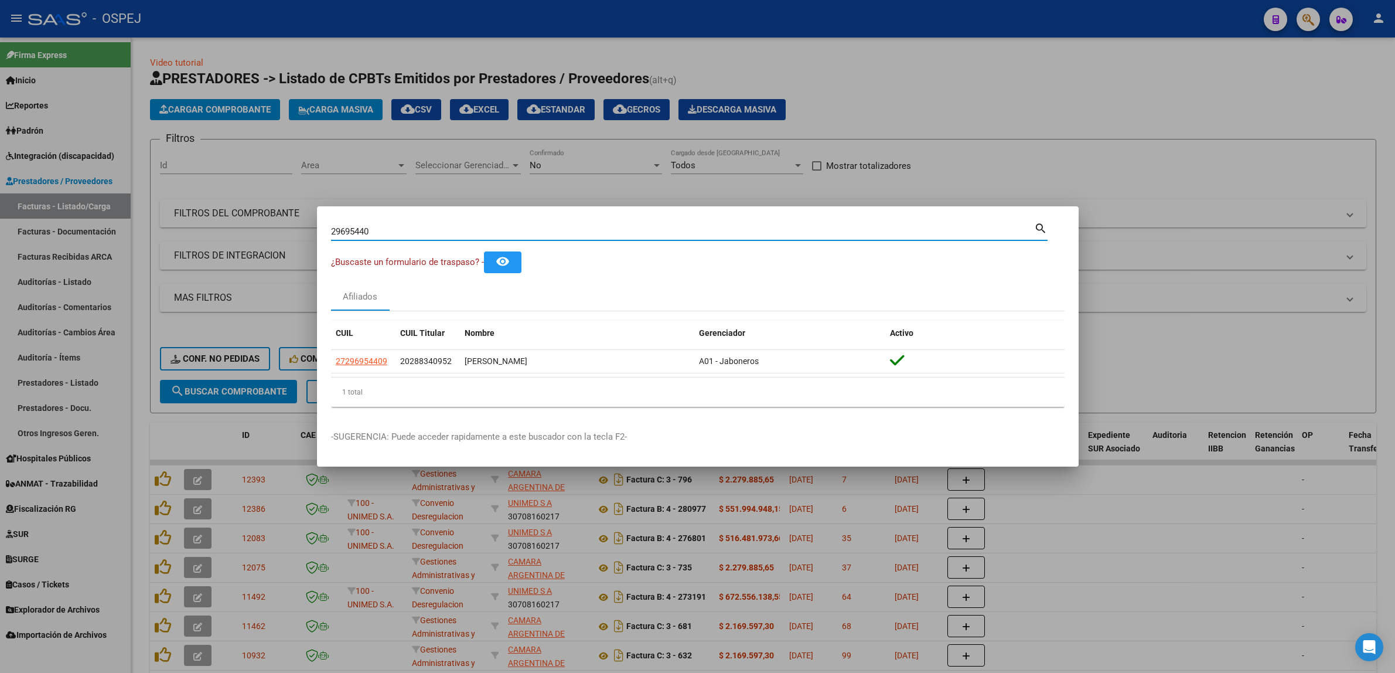 The width and height of the screenshot is (1395, 673). I want to click on datatable-header-cell: CUIL Titular, so click(428, 333).